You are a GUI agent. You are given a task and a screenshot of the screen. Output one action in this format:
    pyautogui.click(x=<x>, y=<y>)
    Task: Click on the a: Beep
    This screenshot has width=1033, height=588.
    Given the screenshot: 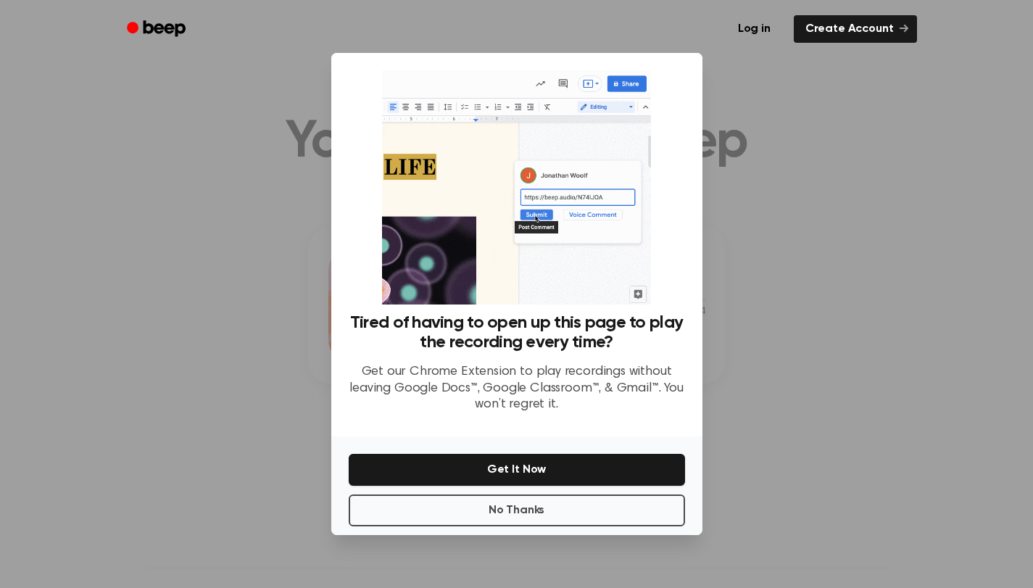 What is the action you would take?
    pyautogui.click(x=157, y=29)
    